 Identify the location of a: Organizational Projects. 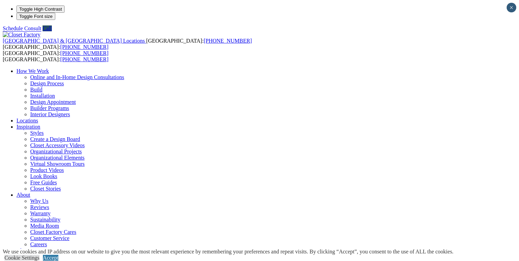
(56, 151).